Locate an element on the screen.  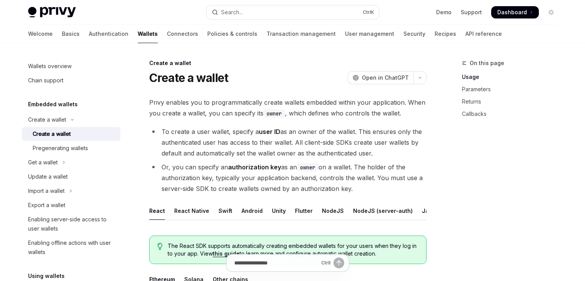
button: Toggle Create a wallet section is located at coordinates (71, 120).